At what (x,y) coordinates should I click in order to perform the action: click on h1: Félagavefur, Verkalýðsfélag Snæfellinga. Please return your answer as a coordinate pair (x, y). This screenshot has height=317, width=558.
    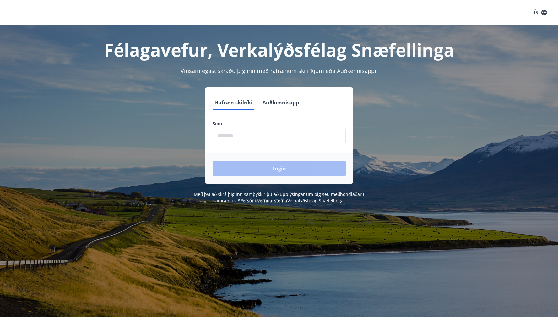
    Looking at the image, I should click on (279, 50).